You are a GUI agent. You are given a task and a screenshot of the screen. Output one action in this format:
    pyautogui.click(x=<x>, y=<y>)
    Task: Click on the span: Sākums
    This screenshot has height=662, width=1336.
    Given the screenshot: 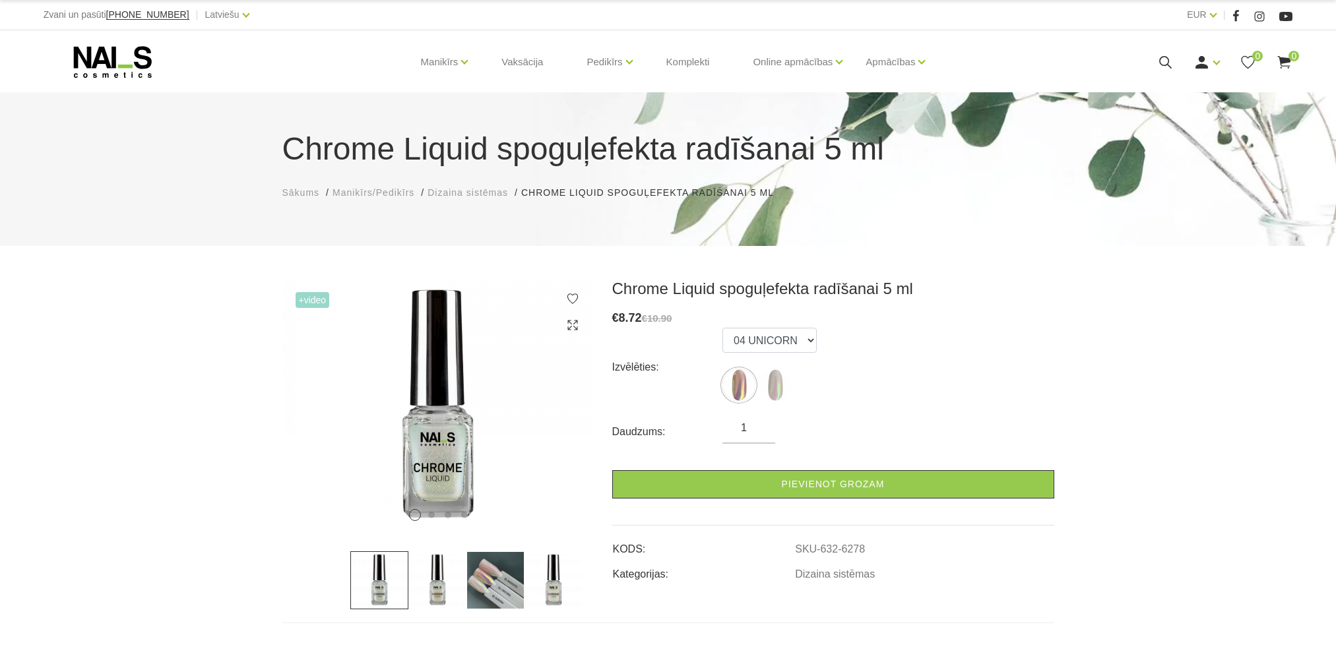 What is the action you would take?
    pyautogui.click(x=301, y=193)
    